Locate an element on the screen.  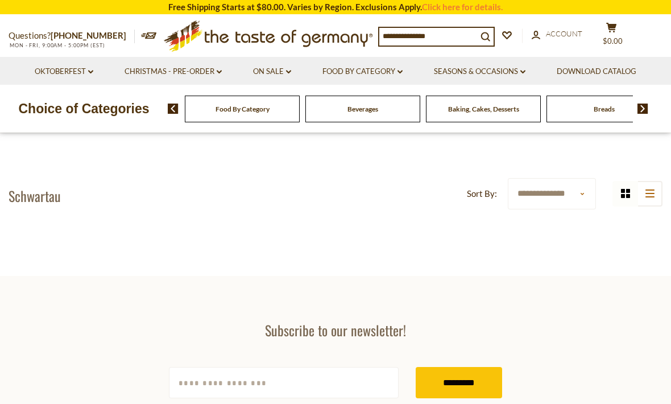
a: Seasons & Occasions is located at coordinates (479, 72).